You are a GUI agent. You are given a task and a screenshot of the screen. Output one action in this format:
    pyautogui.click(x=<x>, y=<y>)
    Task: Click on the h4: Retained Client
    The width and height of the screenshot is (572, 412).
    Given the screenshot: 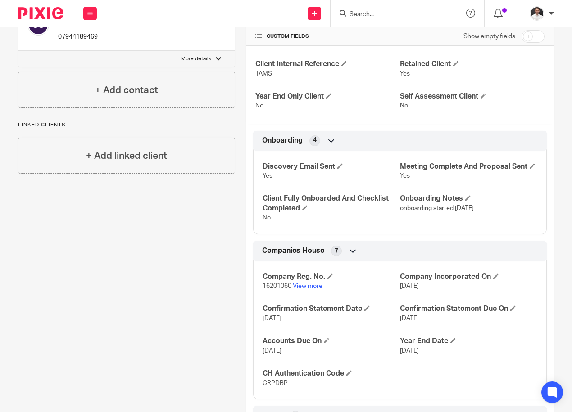 What is the action you would take?
    pyautogui.click(x=472, y=64)
    